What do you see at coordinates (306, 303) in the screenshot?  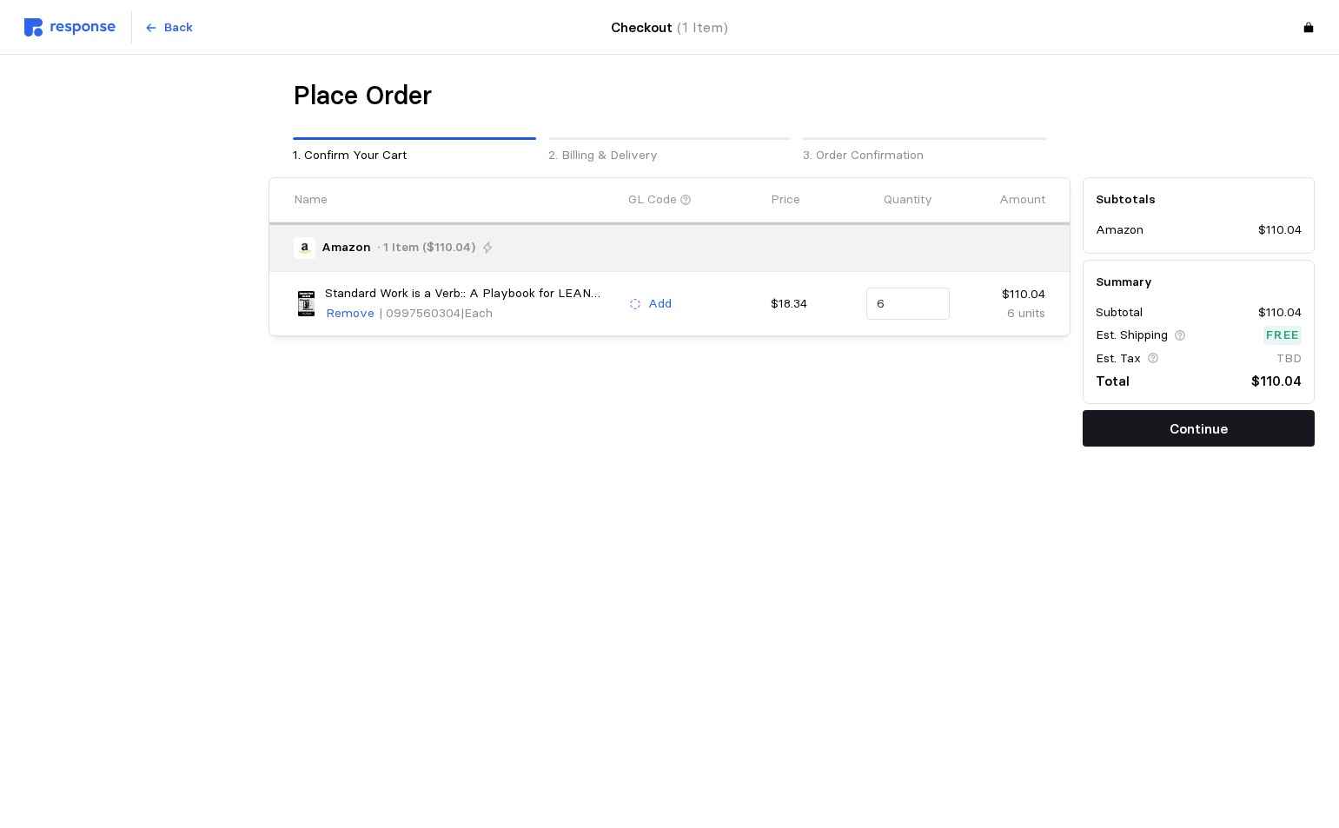 I see `img: 51yJlOC5S9L._SY445_SX342_ControlCacheEqualizer_.jpg` at bounding box center [306, 303].